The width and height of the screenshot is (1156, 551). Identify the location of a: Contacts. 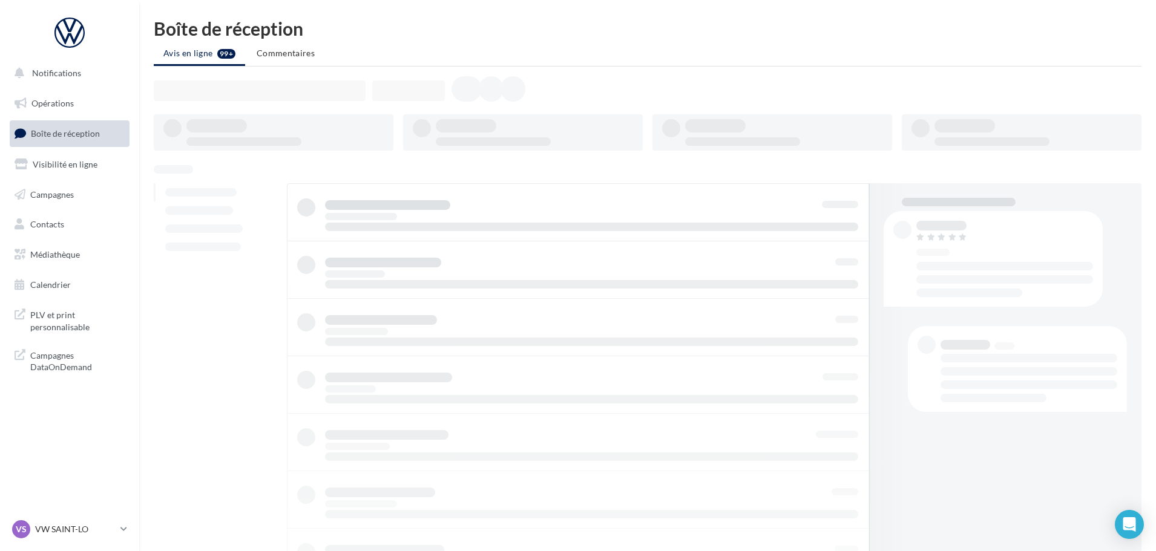
(70, 225).